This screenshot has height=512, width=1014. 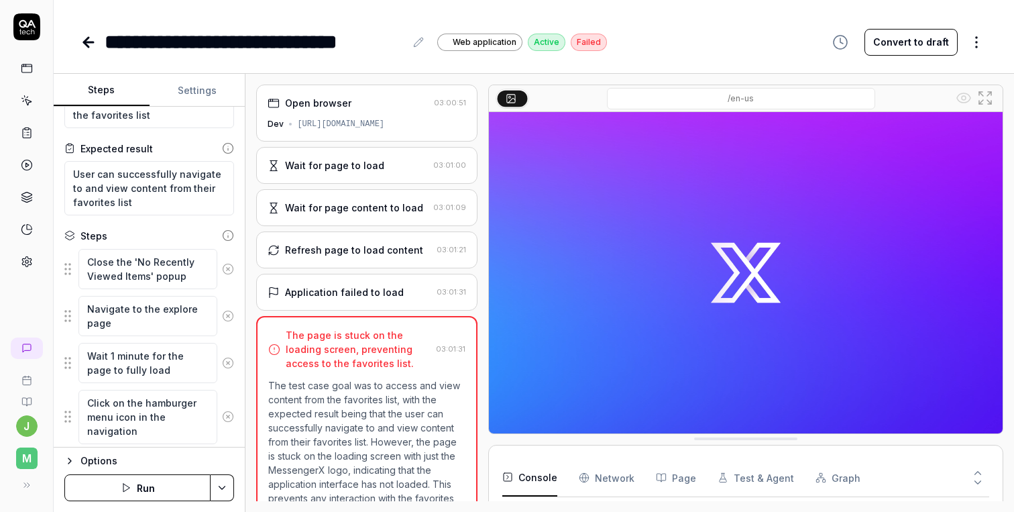 I want to click on time: 03:00:51, so click(x=450, y=103).